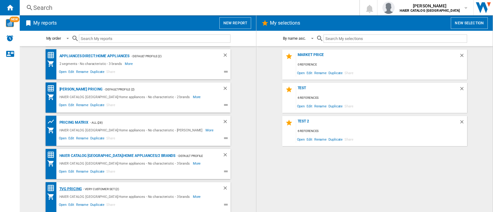 This screenshot has width=493, height=212. Describe the element at coordinates (378, 123) in the screenshot. I see `div: Test 2` at that location.